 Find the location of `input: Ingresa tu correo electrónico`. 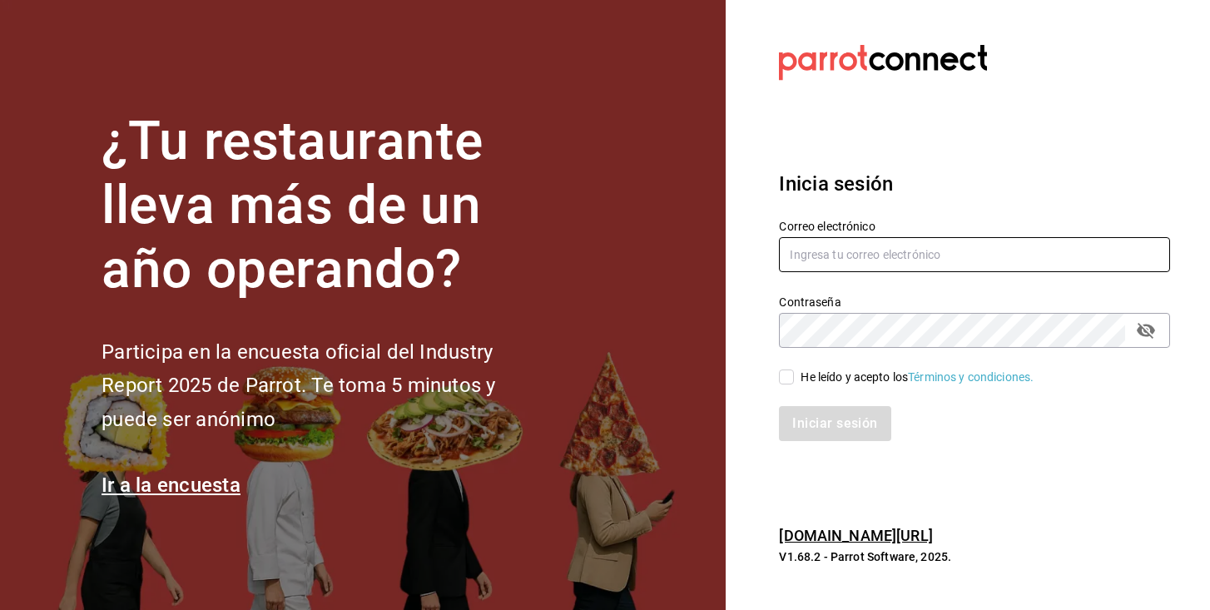

input: Ingresa tu correo electrónico is located at coordinates (974, 255).